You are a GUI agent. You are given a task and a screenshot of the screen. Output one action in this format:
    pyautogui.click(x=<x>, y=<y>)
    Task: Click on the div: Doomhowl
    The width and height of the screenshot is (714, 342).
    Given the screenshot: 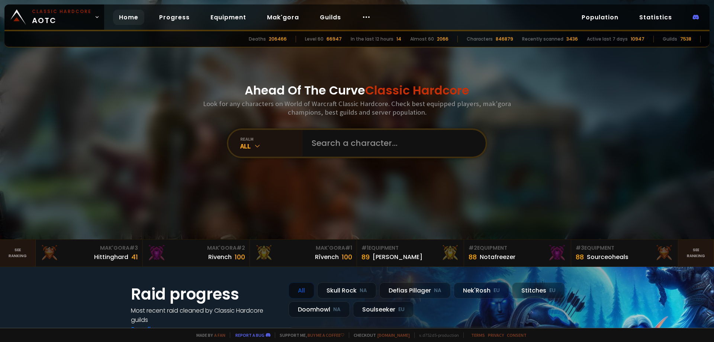 What is the action you would take?
    pyautogui.click(x=319, y=309)
    